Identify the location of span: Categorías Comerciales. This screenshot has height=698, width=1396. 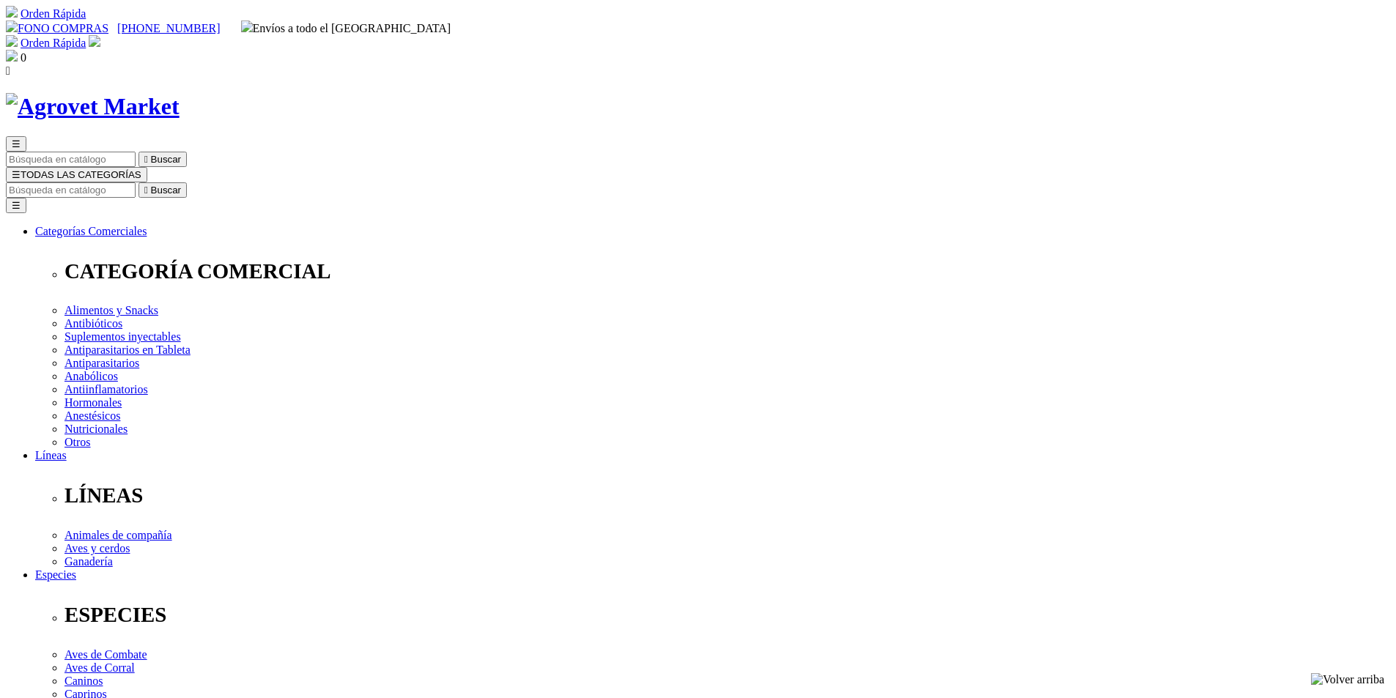
(91, 231).